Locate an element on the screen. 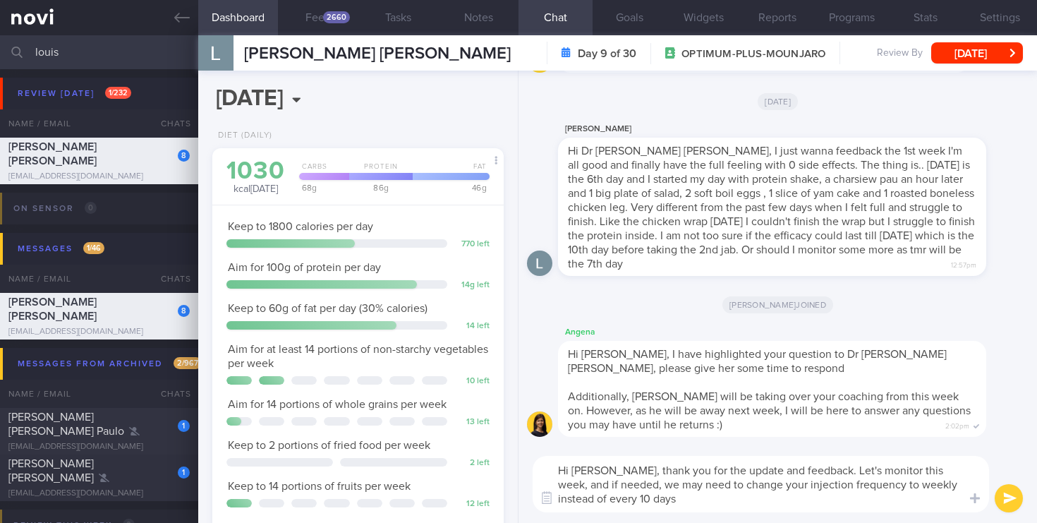 The image size is (1037, 523). div: 14 g left is located at coordinates (472, 285).